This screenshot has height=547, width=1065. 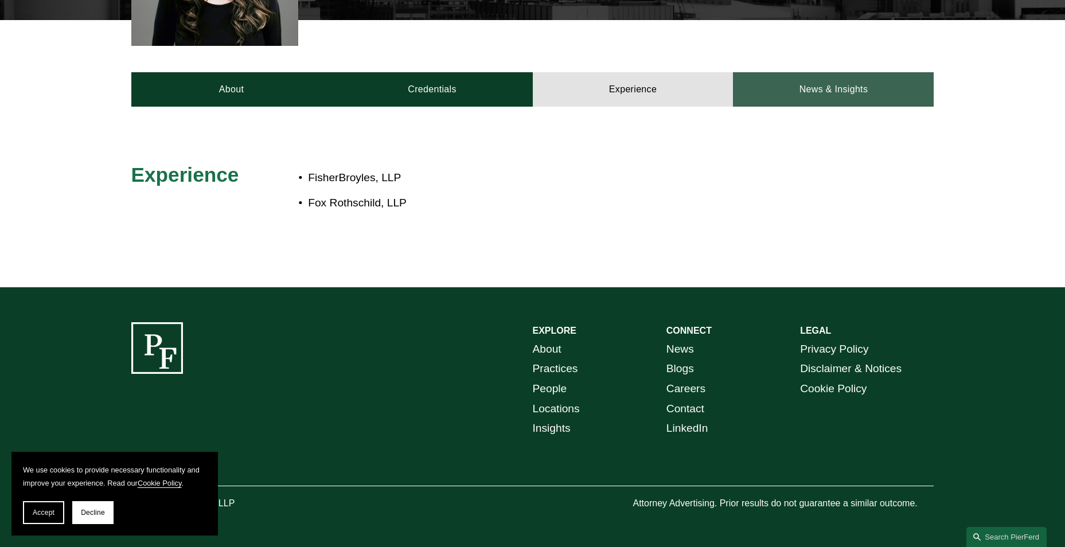 I want to click on a: Search this site, so click(x=1007, y=537).